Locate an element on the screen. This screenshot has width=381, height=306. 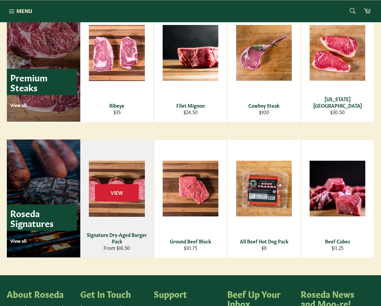
div: $100 is located at coordinates (264, 112).